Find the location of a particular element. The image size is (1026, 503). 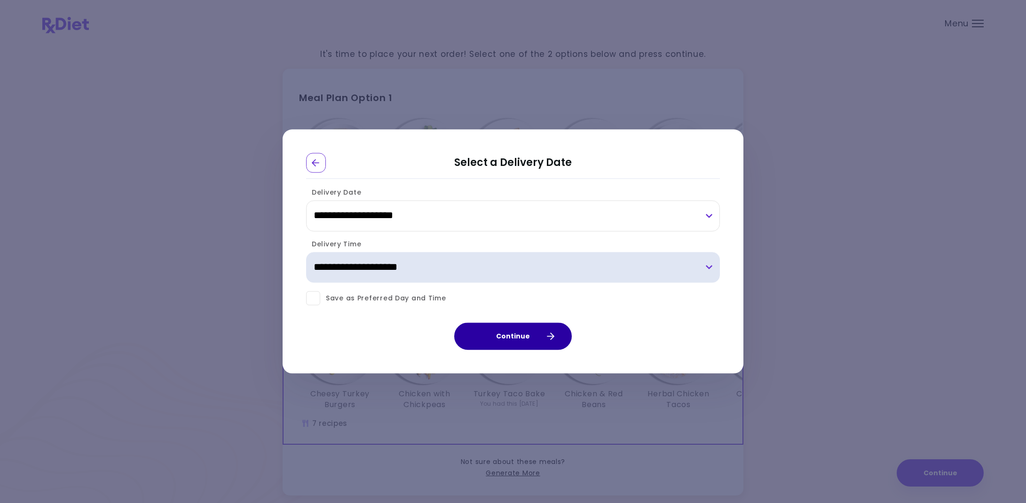

h2: Select a Delivery Date is located at coordinates (513, 166).